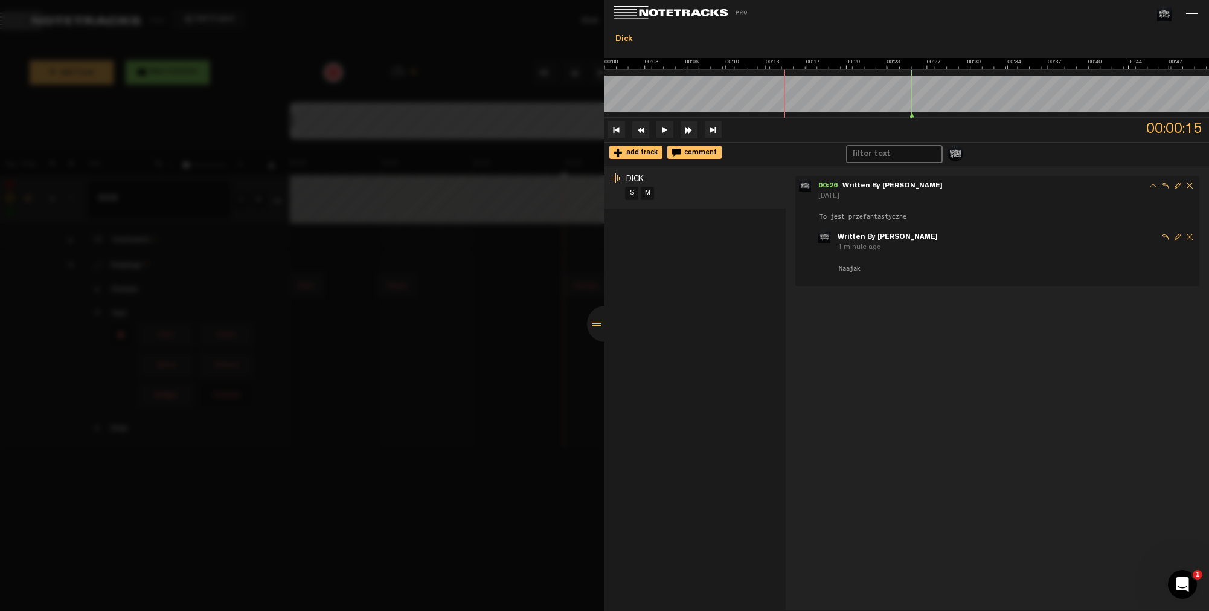  I want to click on span: add track, so click(640, 153).